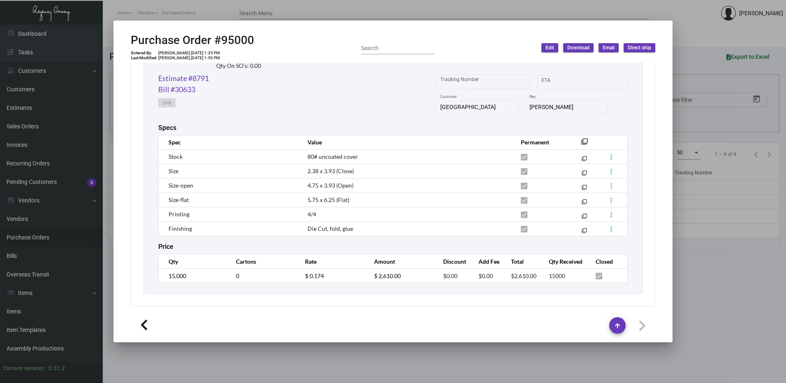 The width and height of the screenshot is (786, 383). Describe the element at coordinates (312, 214) in the screenshot. I see `span: 4/4` at that location.